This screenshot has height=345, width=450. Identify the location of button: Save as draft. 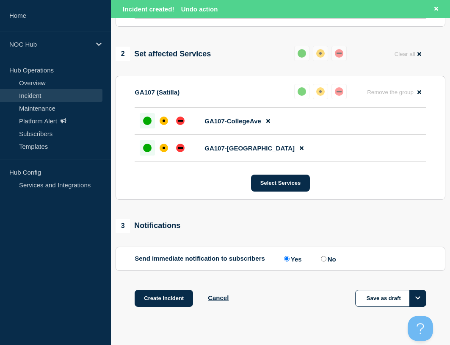
(391, 298).